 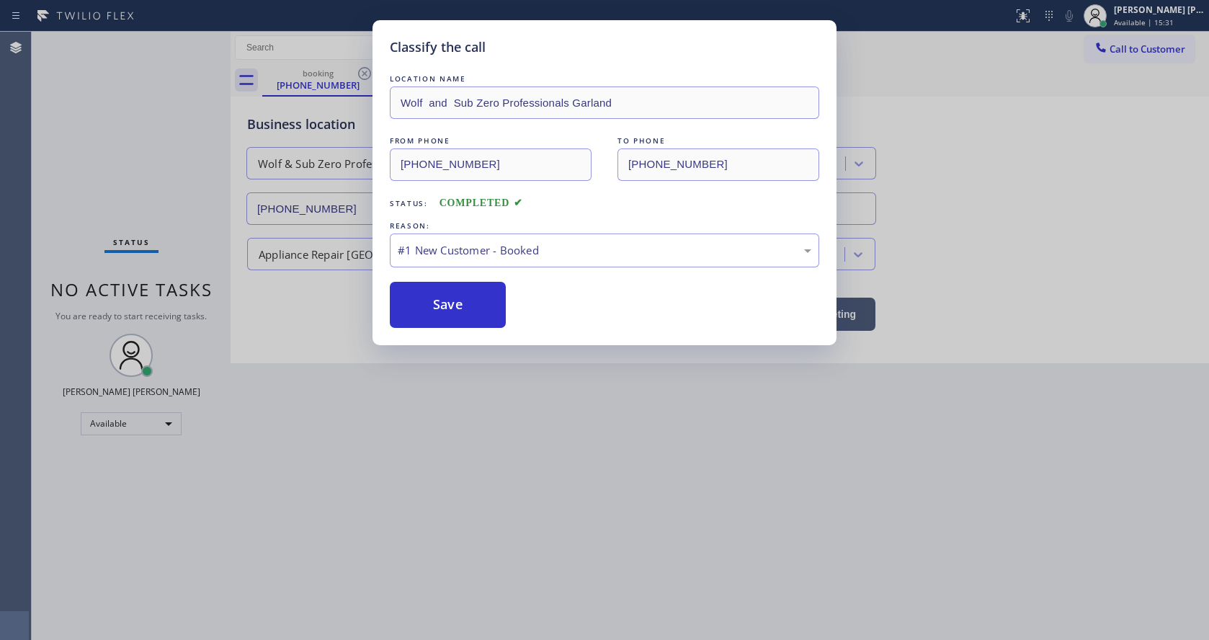 What do you see at coordinates (491, 140) in the screenshot?
I see `div: FROM PHONE` at bounding box center [491, 140].